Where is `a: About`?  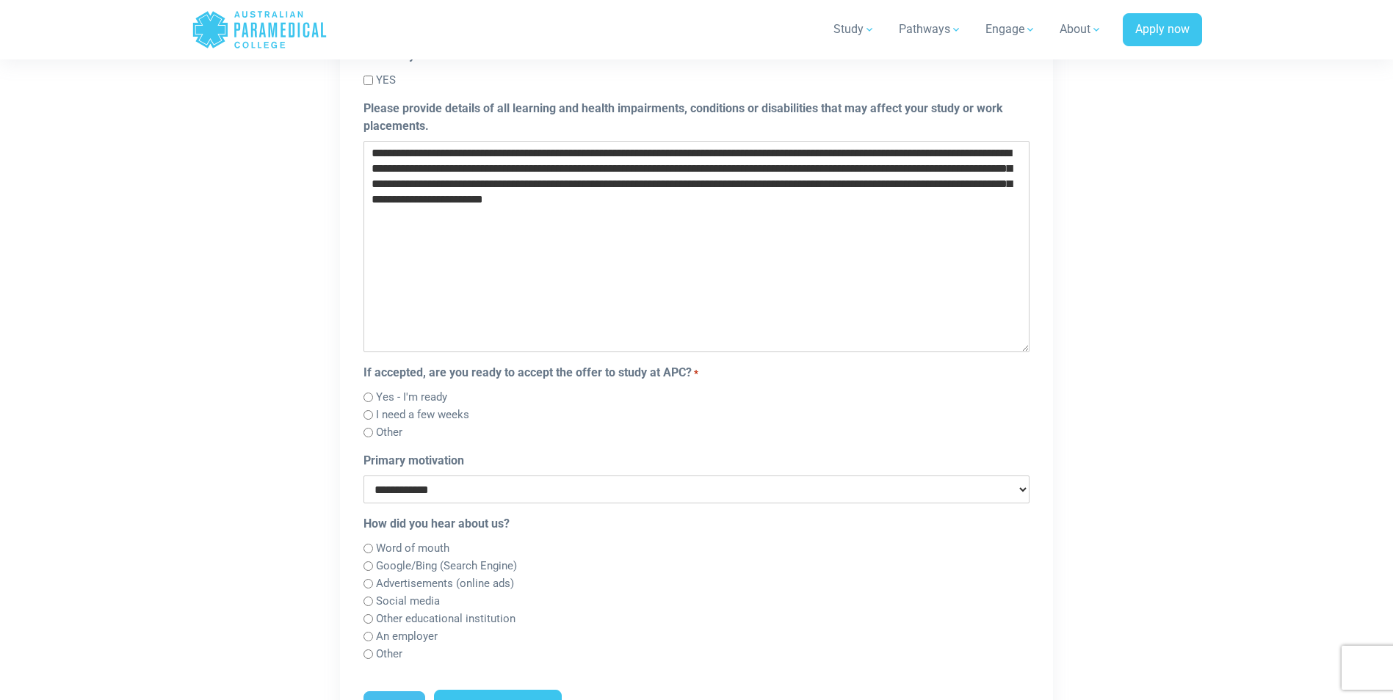
a: About is located at coordinates (1081, 29).